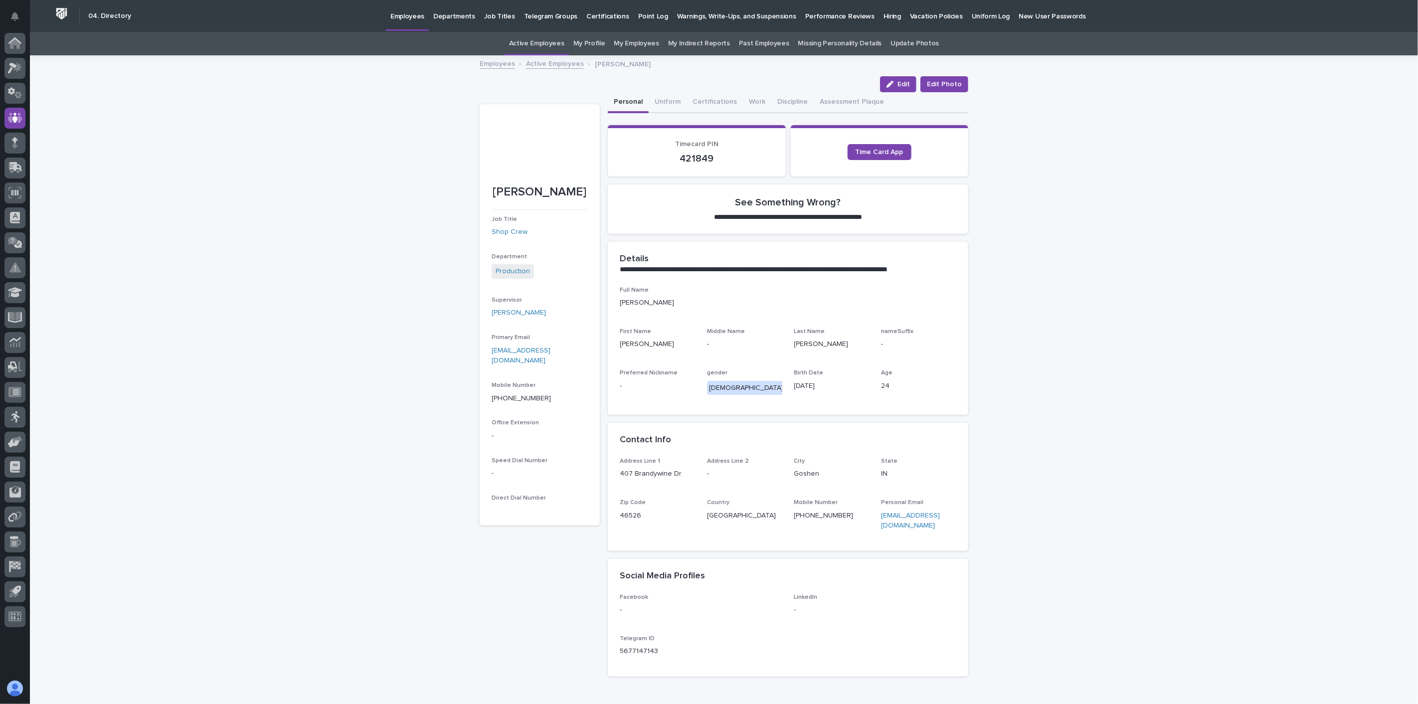 This screenshot has width=1418, height=704. Describe the element at coordinates (717, 373) in the screenshot. I see `span: gender` at that location.